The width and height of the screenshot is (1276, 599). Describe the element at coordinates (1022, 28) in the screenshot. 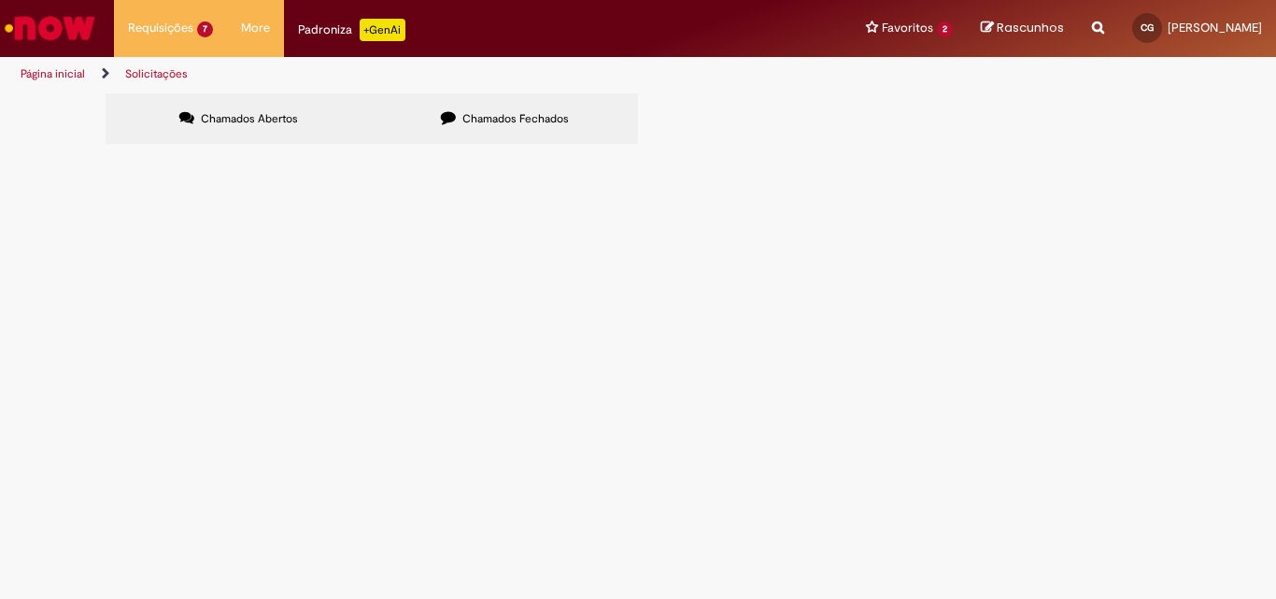

I see `a: Rascunhos` at that location.